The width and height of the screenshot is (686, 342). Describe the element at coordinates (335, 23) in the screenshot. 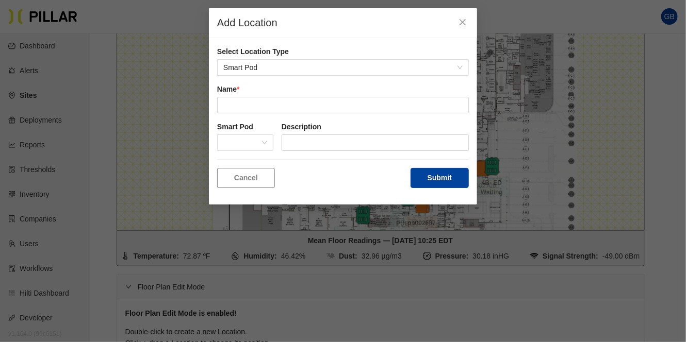

I see `div: Add Location` at that location.